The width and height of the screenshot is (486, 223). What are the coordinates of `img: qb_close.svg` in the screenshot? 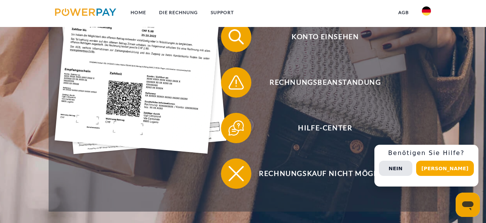 It's located at (236, 174).